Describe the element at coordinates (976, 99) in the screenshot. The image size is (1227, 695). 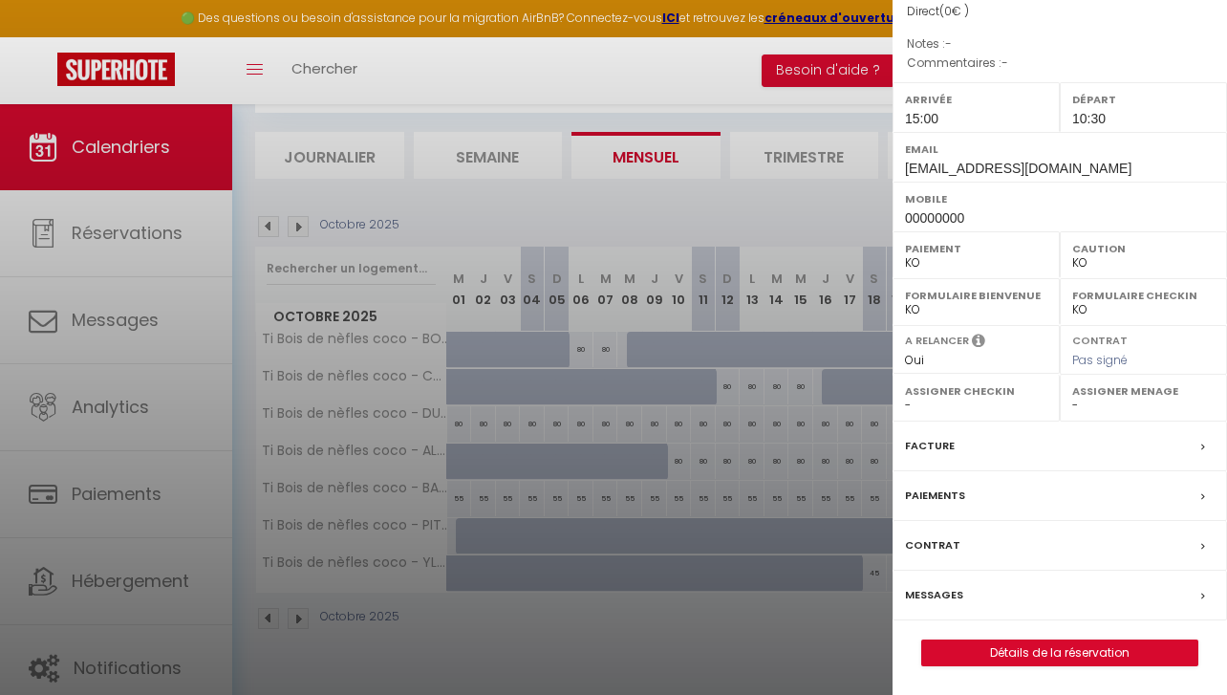
I see `label: Arrivée` at that location.